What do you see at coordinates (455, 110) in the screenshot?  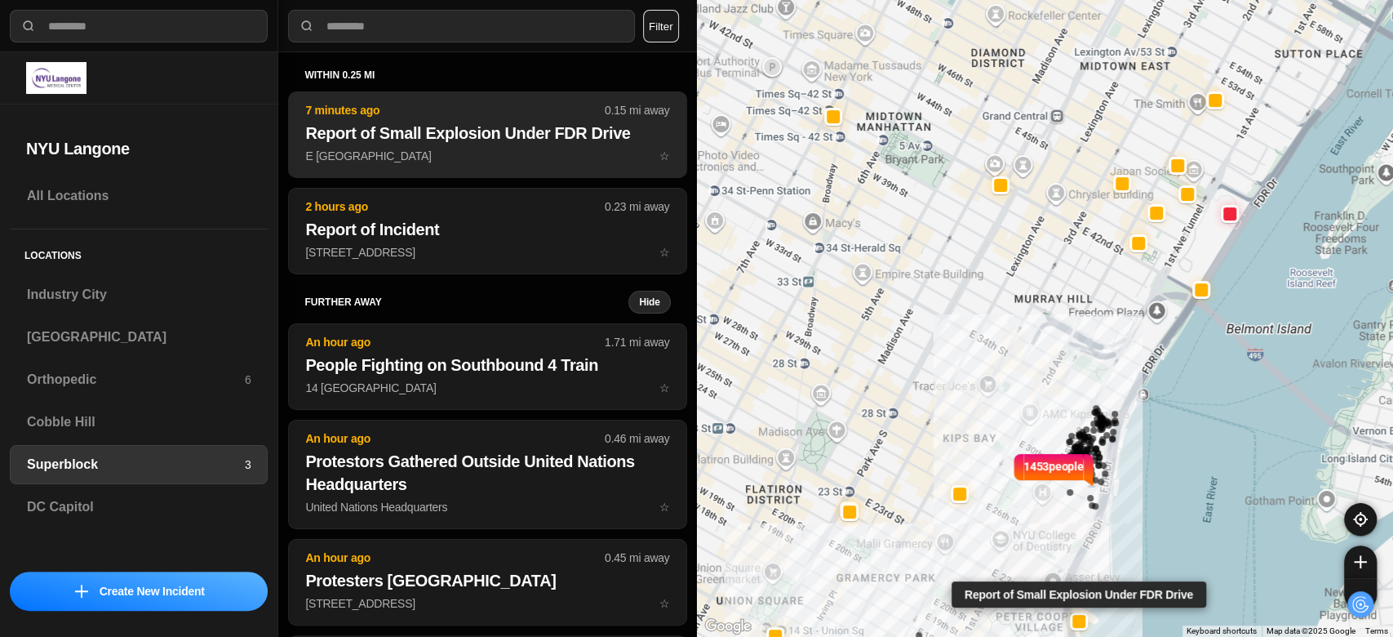 I see `p: 7 minutes ago` at bounding box center [455, 110].